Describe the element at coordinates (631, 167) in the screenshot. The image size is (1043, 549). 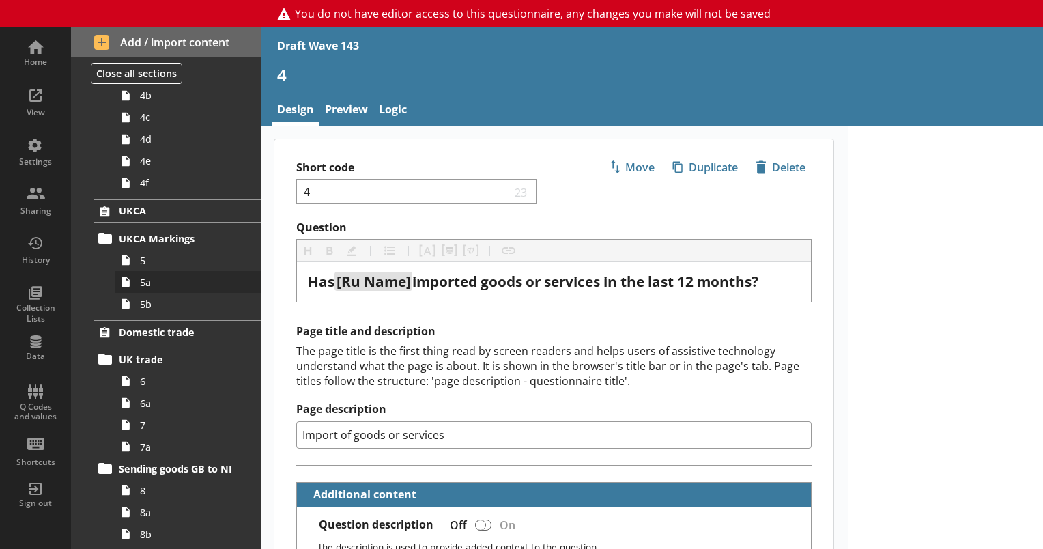
I see `button: Move` at that location.